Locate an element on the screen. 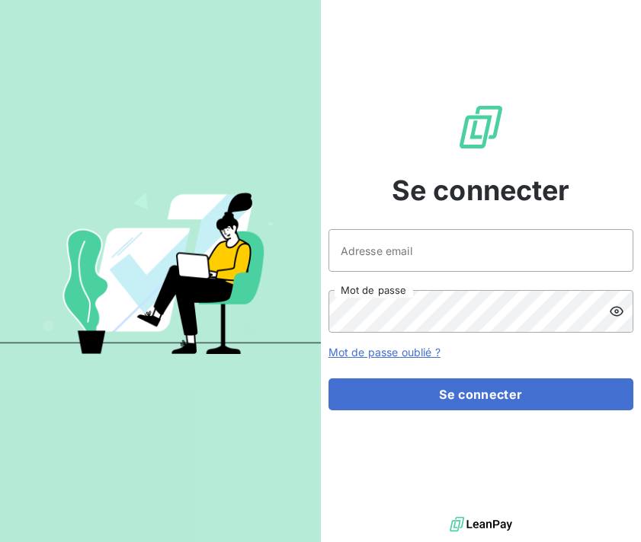 The image size is (641, 542). span: Se connecter is located at coordinates (481, 190).